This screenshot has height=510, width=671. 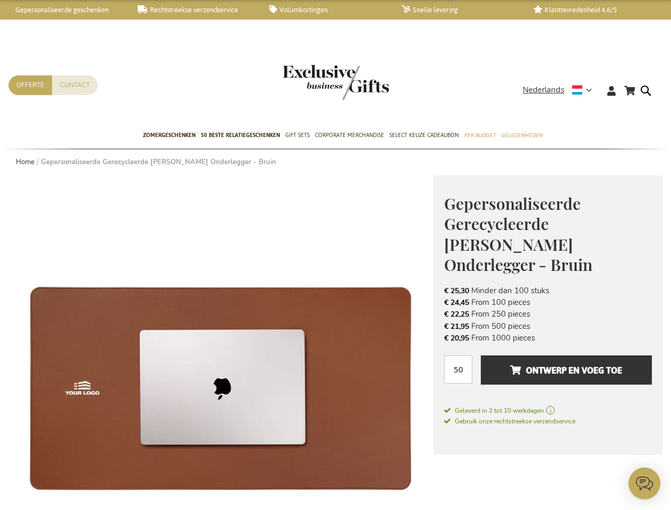 What do you see at coordinates (309, 82) in the screenshot?
I see `a: store logo` at bounding box center [309, 82].